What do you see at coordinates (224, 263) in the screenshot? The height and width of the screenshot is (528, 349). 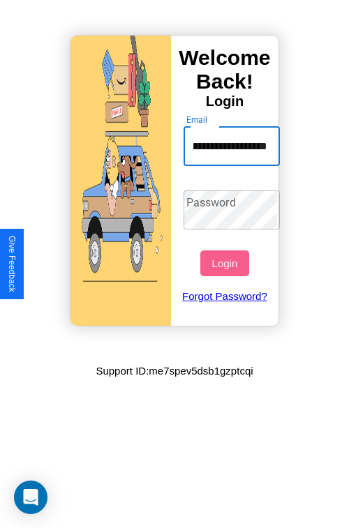 I see `button: Login` at bounding box center [224, 263].